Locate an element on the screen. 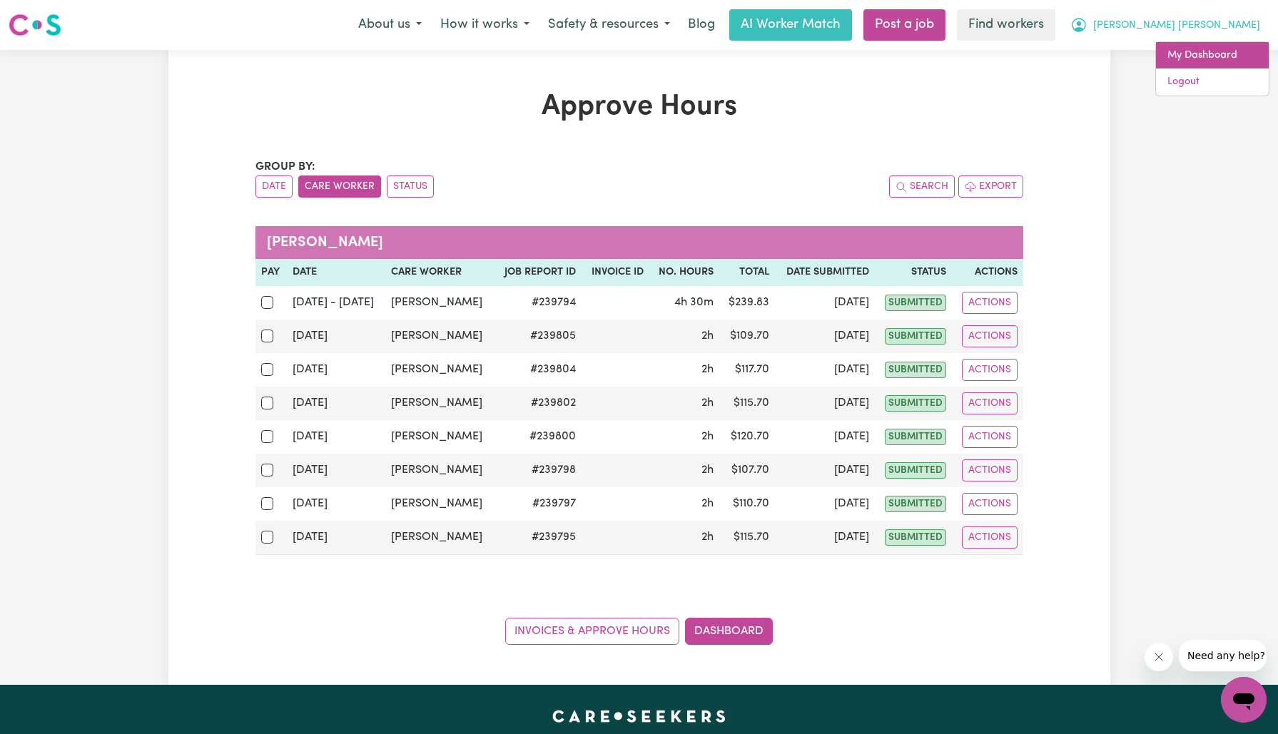 This screenshot has height=734, width=1278. a: Logout is located at coordinates (1213, 82).